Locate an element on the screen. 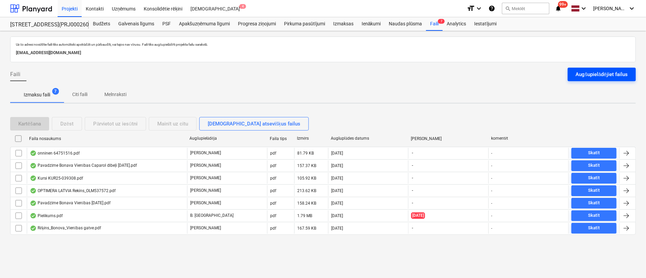  p: Uz šo adresi nosūtītie faili tiks automātiski apstrādāti un pārbaudīti, vai tajos nav vīrusu. Fai... is located at coordinates (323, 44).